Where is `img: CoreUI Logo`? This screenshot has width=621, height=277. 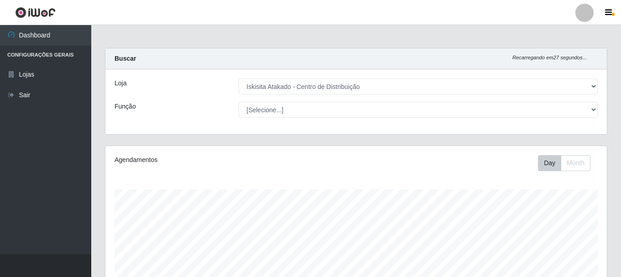 img: CoreUI Logo is located at coordinates (35, 12).